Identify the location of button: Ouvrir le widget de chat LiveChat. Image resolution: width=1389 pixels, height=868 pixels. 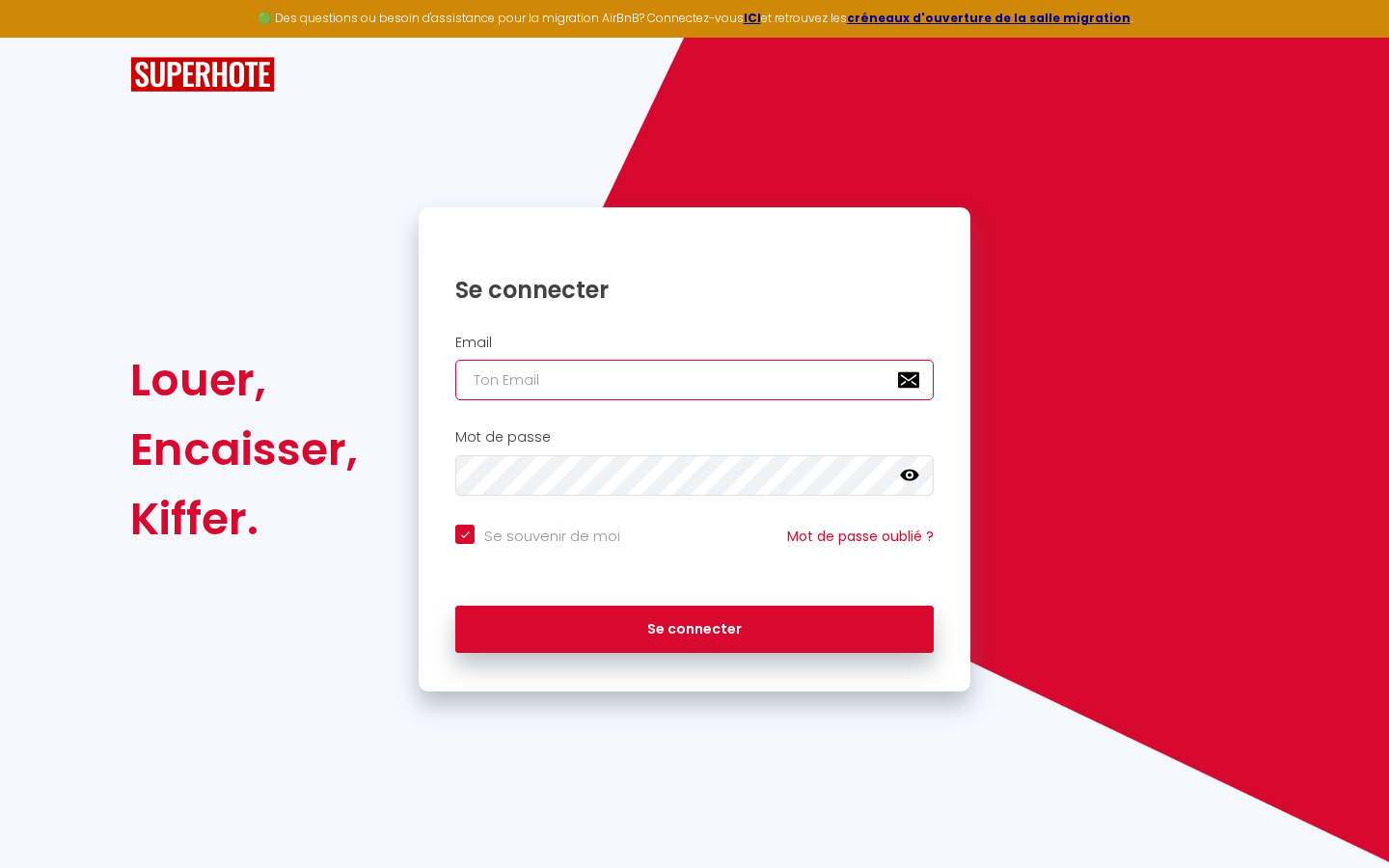
(44, 36).